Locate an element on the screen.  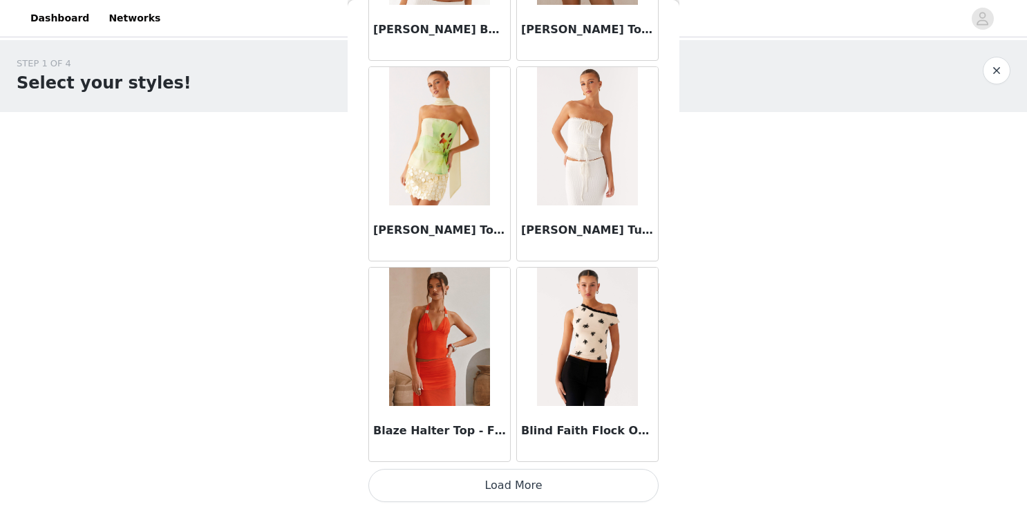
img: Blakely Tube Top - Ivory is located at coordinates (587, 136).